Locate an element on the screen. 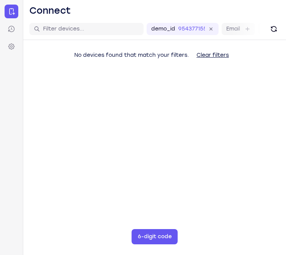  input: Filter devices... is located at coordinates (91, 29).